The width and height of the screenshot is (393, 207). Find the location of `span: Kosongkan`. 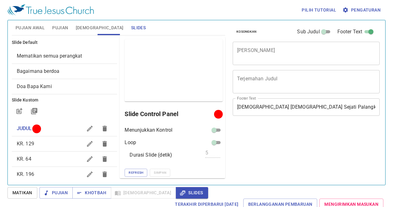

span: Kosongkan is located at coordinates (246, 32).